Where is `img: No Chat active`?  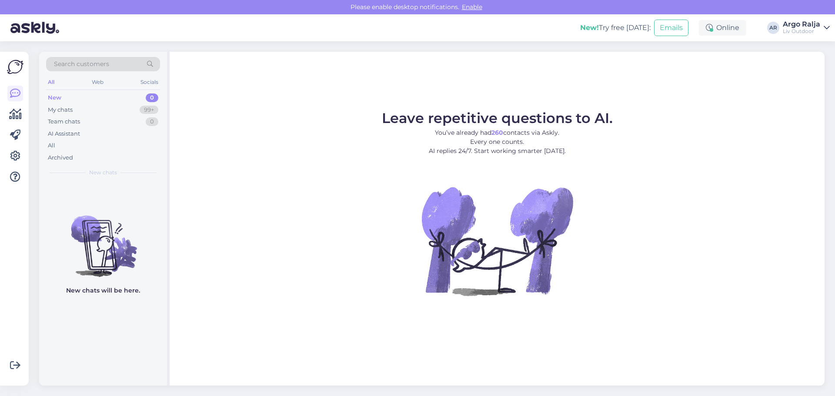
img: No Chat active is located at coordinates (497, 241).